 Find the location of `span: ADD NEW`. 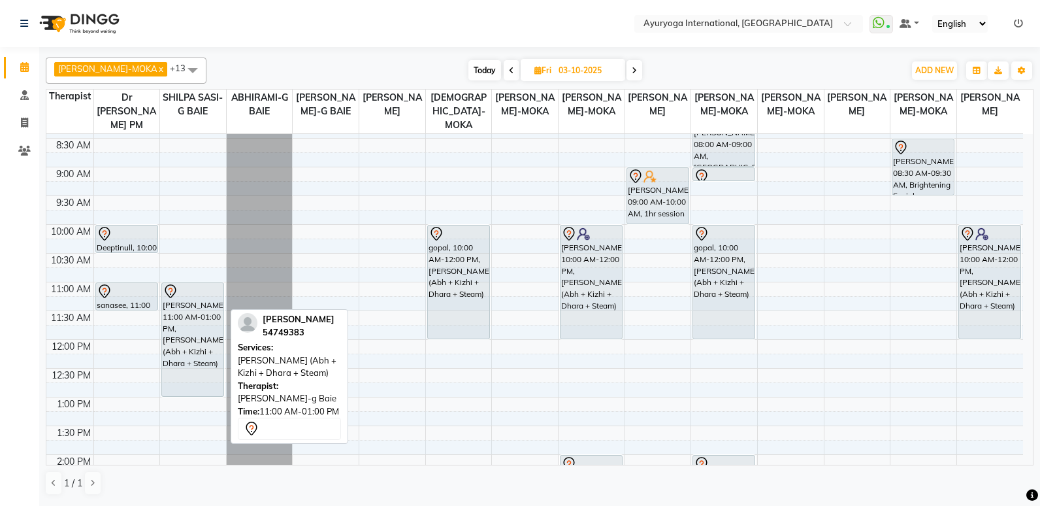

span: ADD NEW is located at coordinates (934, 70).